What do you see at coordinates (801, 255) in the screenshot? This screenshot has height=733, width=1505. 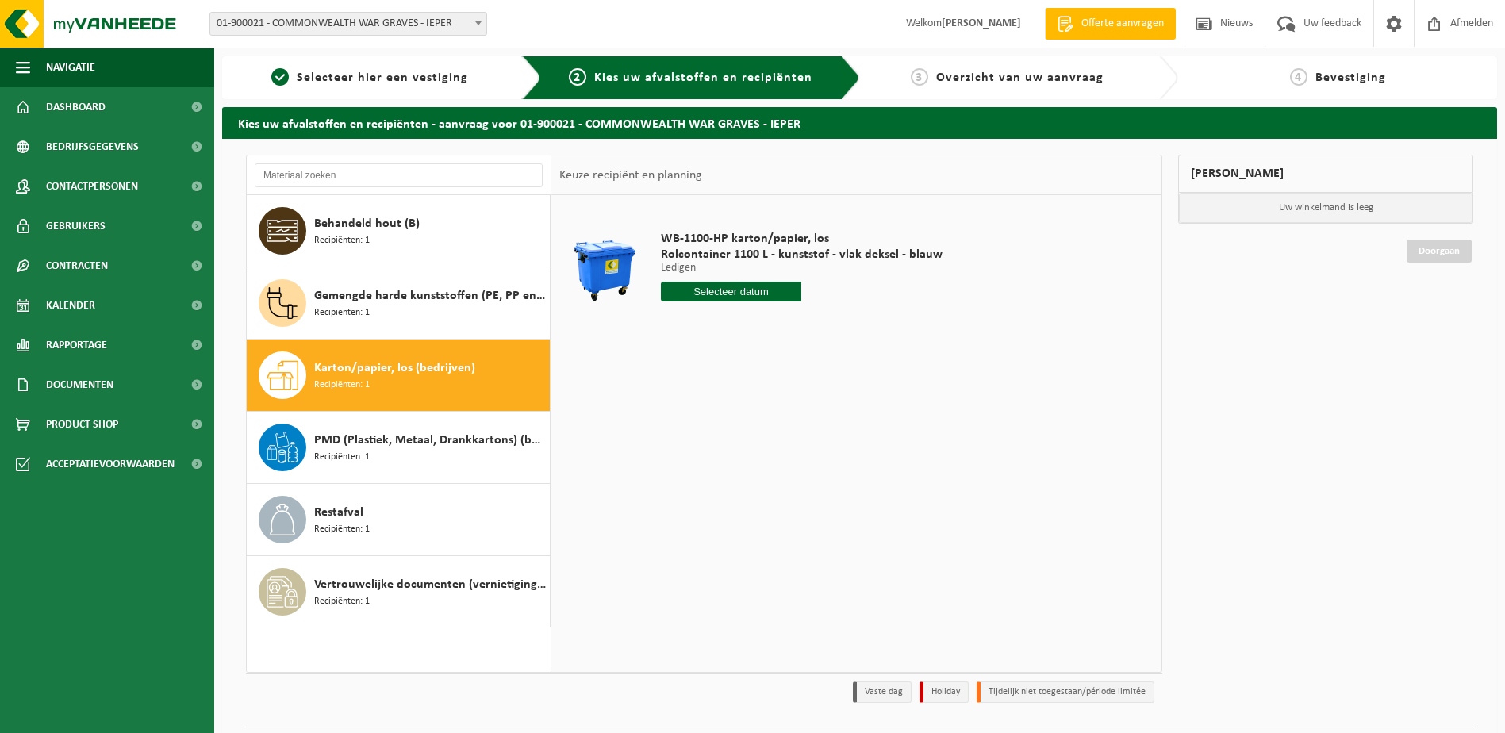 I see `span: Rolcontainer 1100 L - kunststof - vlak deksel - blauw` at bounding box center [801, 255].